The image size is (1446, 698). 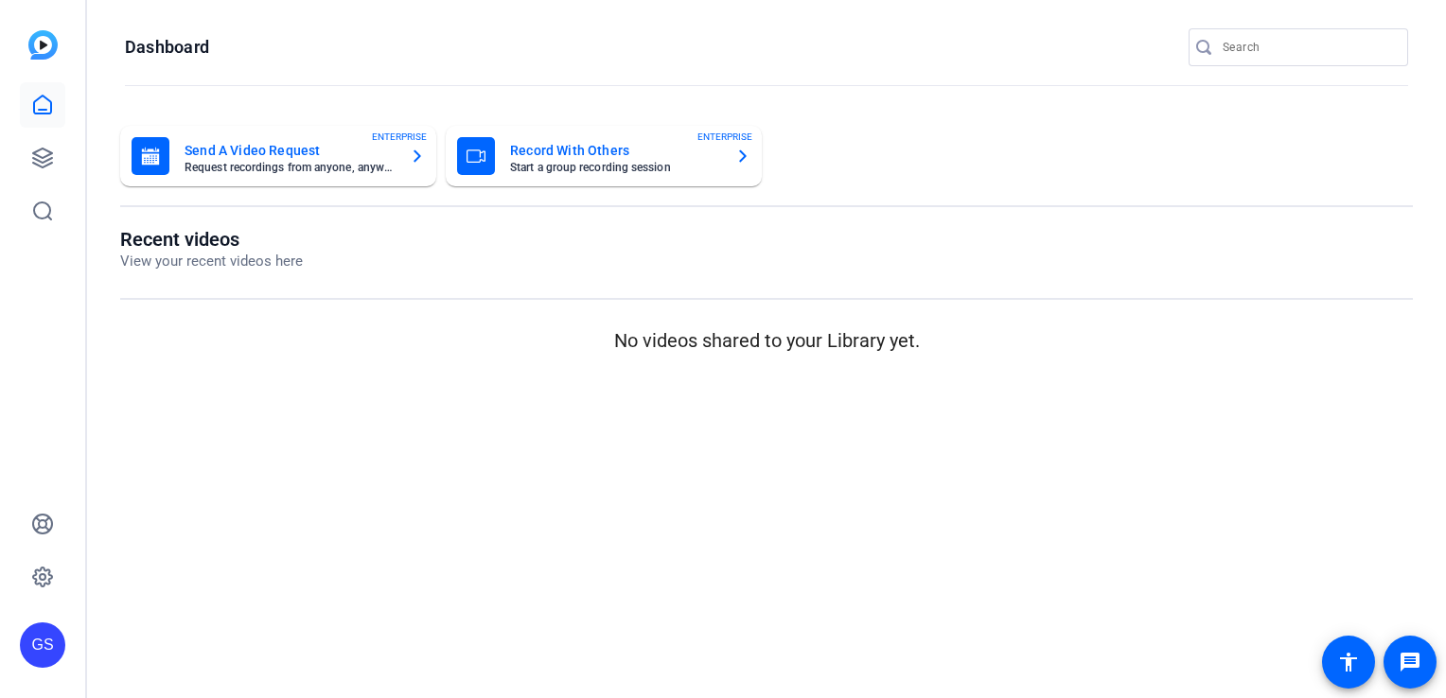 What do you see at coordinates (43, 645) in the screenshot?
I see `div: GS` at bounding box center [43, 645].